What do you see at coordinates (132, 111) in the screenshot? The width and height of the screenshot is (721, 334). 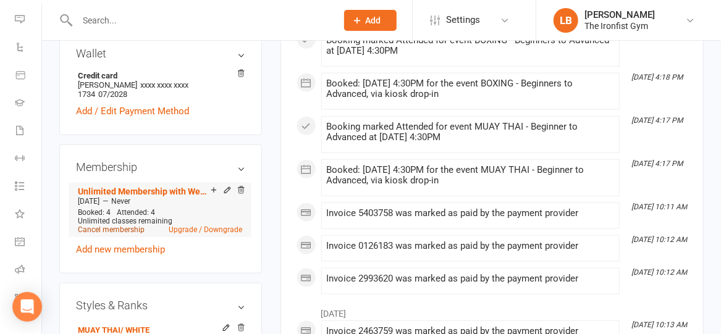 I see `a: Add / Edit Payment Method` at bounding box center [132, 111].